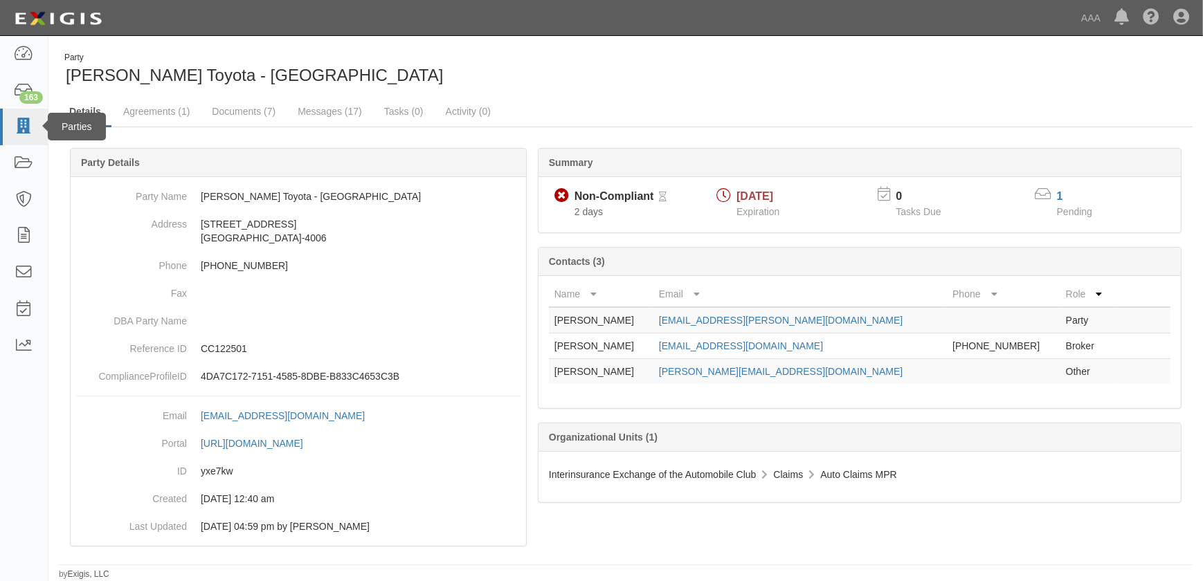 The width and height of the screenshot is (1203, 581). What do you see at coordinates (1087, 346) in the screenshot?
I see `td: Broker` at bounding box center [1087, 346].